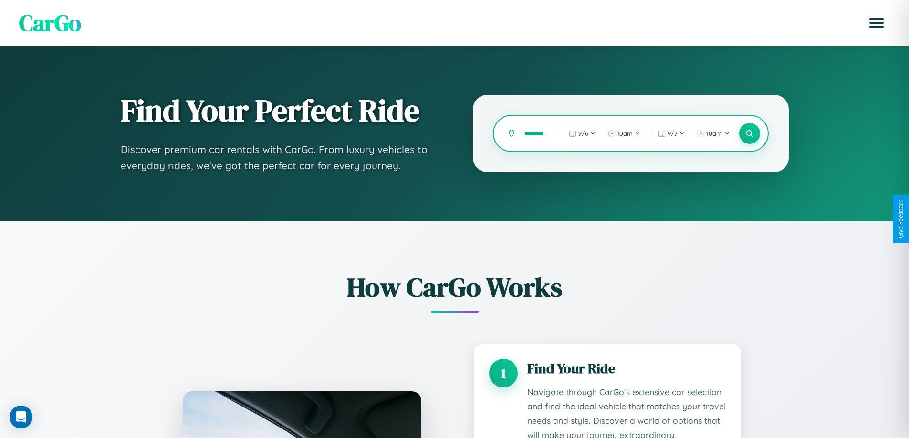  I want to click on div: Open Intercom Messenger, so click(21, 417).